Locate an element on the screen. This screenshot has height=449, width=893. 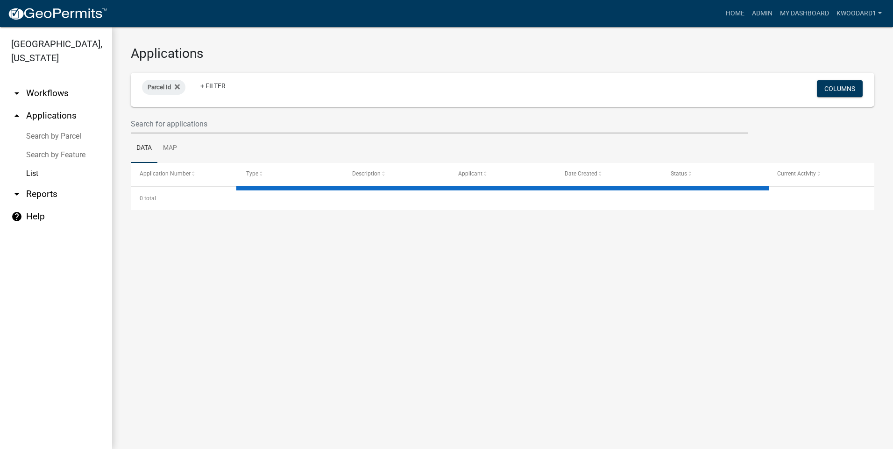
datatable-header-cell: Description is located at coordinates (396, 174).